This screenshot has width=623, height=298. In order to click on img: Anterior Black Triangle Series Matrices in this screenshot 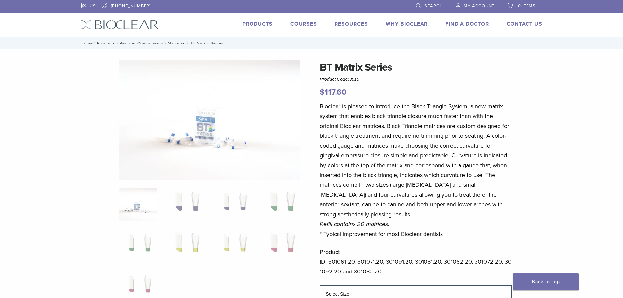, I will do `click(210, 120)`.